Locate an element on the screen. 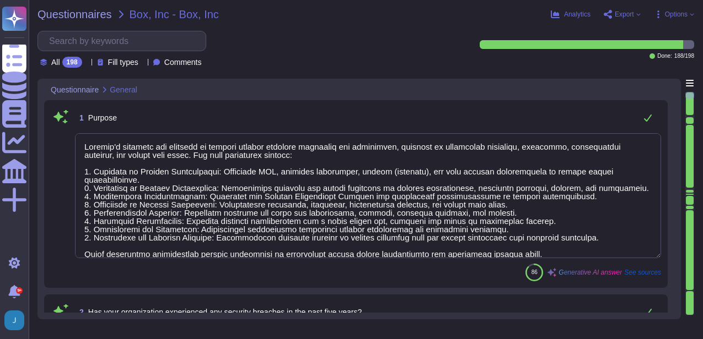  span: Box, Inc - Box, Inc is located at coordinates (174, 14).